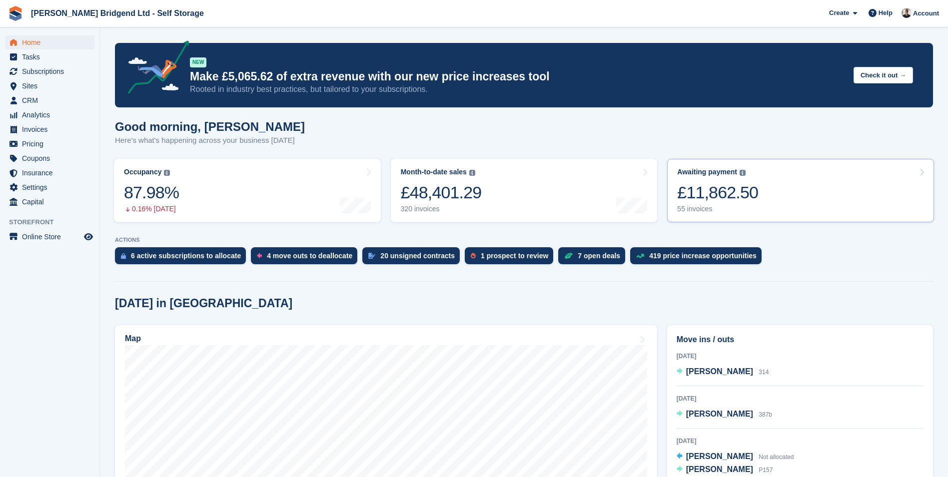  I want to click on p: Make £5,065.62 of extra revenue with our new price increases tool, so click(518, 76).